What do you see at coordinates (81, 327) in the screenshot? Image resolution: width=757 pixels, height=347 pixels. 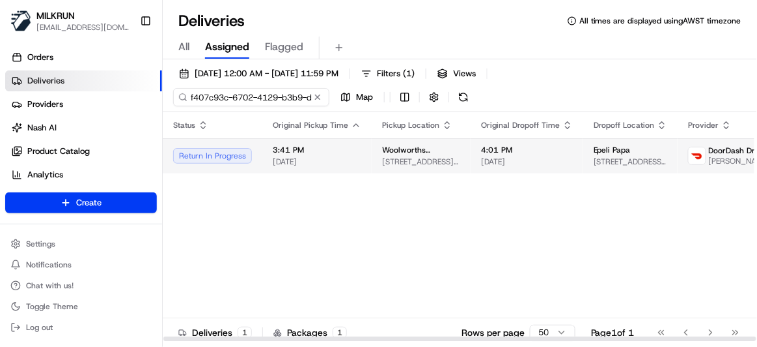 I see `button: Log out` at bounding box center [81, 327].